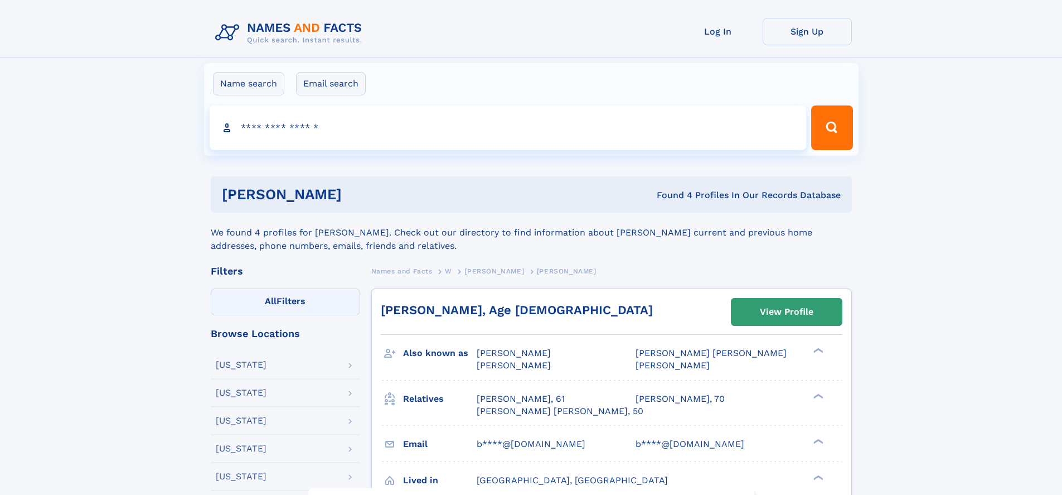  I want to click on a: Log In, so click(718, 31).